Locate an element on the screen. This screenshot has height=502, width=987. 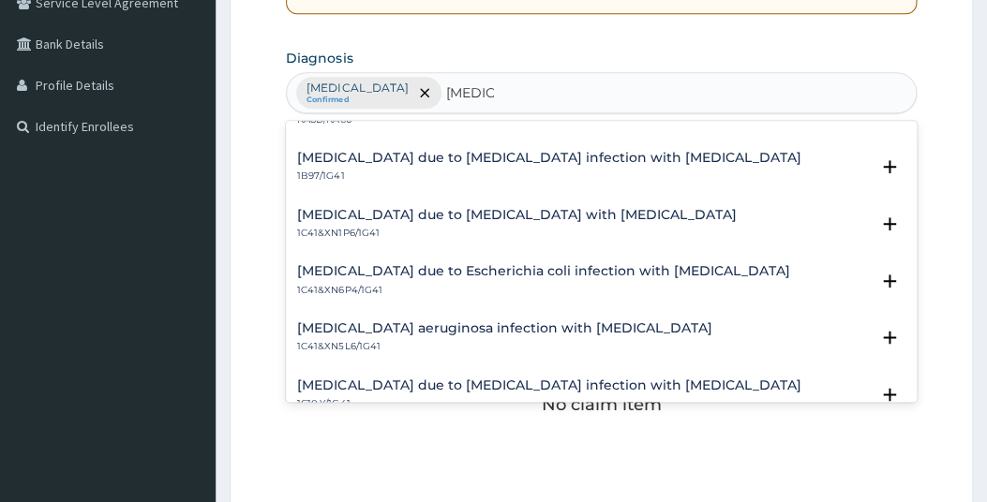
p: 1C41&XN1P6/1G41 is located at coordinates (516, 233).